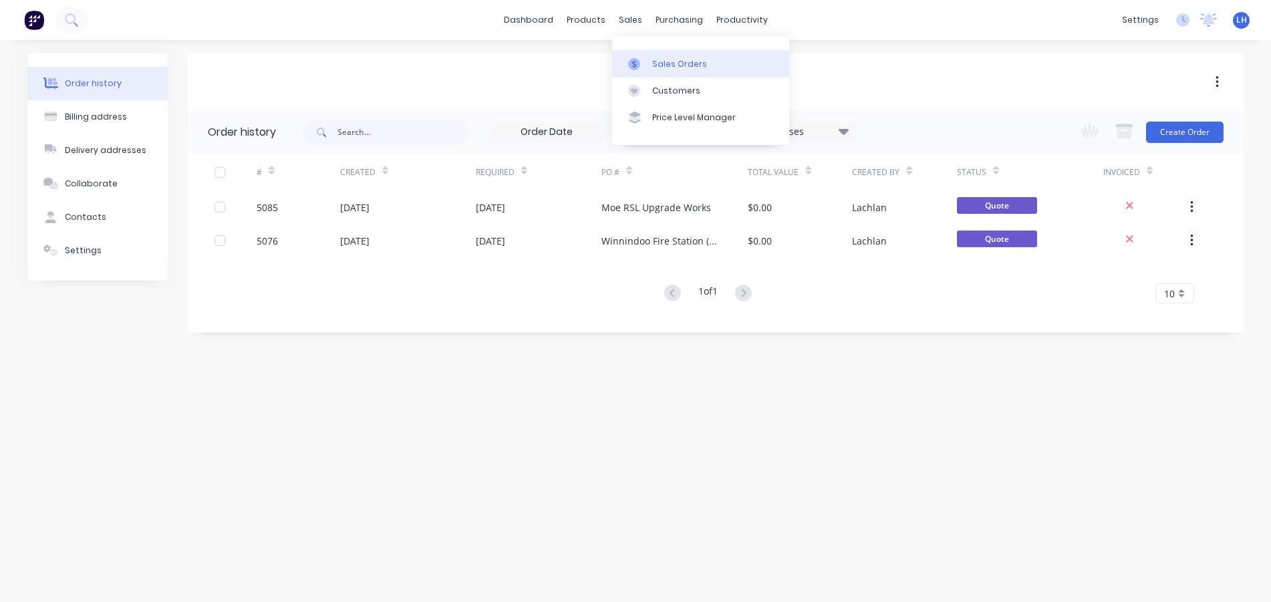  What do you see at coordinates (676, 91) in the screenshot?
I see `div: Customers` at bounding box center [676, 91].